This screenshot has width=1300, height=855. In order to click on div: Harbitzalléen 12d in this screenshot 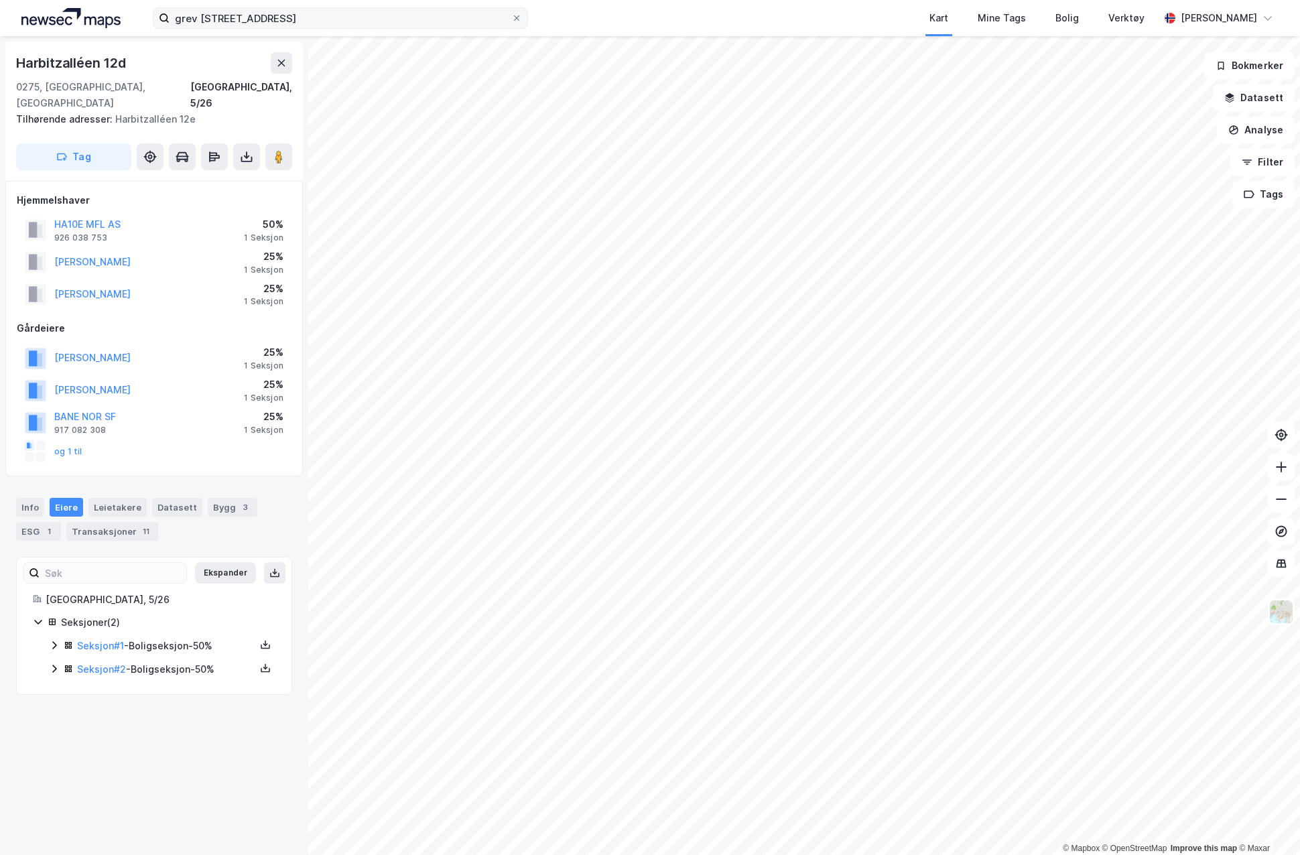, I will do `click(72, 63)`.